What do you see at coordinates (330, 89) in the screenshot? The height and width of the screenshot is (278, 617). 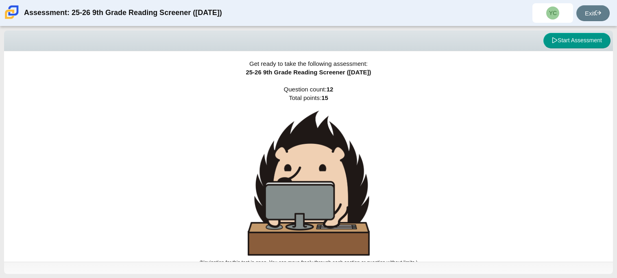 I see `b: 12` at bounding box center [330, 89].